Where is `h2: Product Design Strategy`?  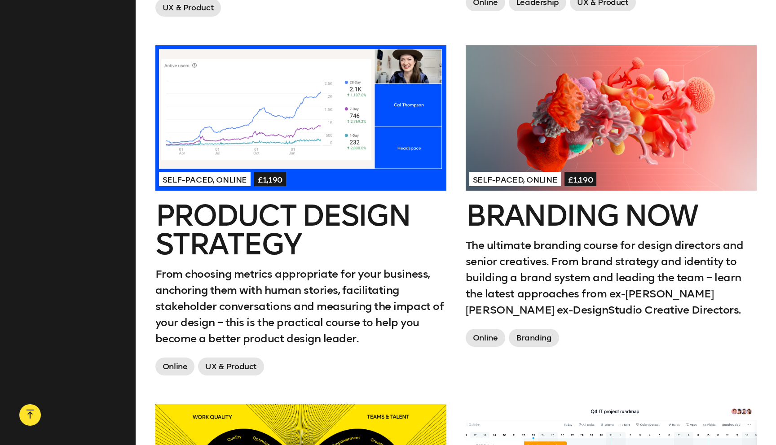
h2: Product Design Strategy is located at coordinates (301, 230).